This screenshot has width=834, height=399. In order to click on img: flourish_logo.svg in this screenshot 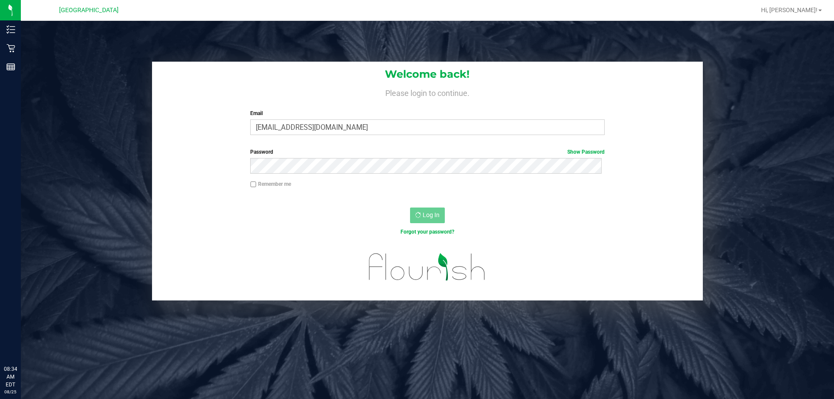, I will do `click(427, 267)`.